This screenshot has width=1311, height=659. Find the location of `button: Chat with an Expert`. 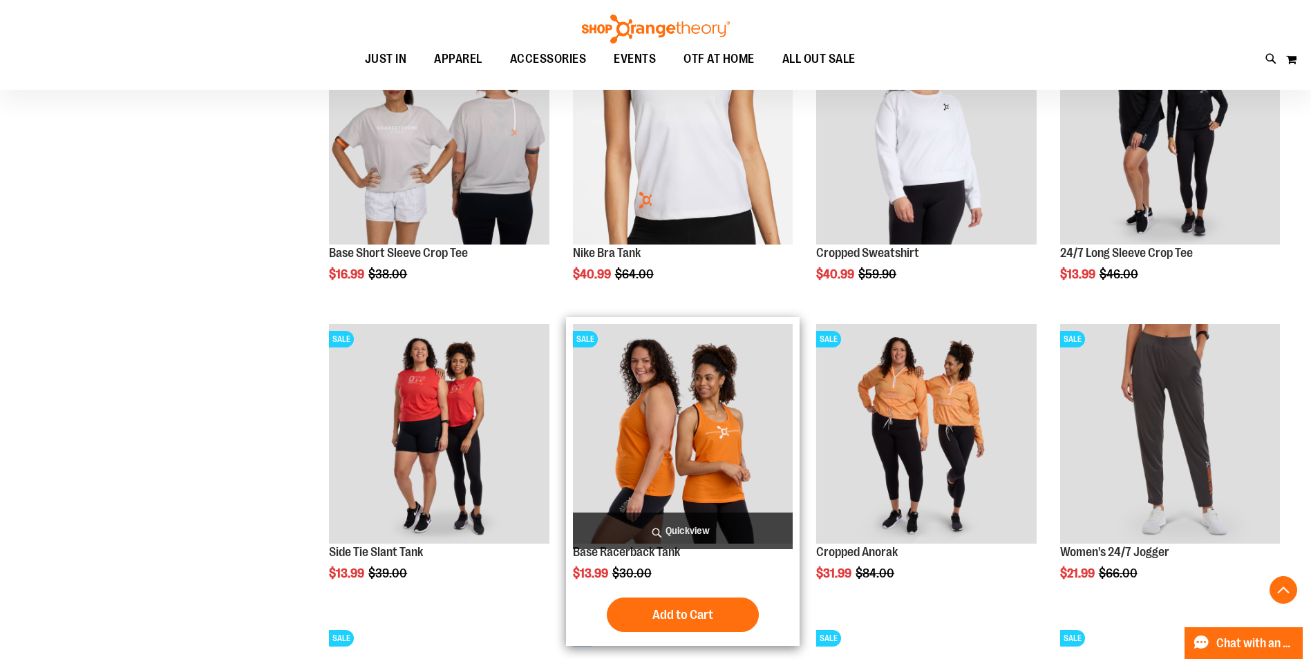

button: Chat with an Expert is located at coordinates (1244, 643).